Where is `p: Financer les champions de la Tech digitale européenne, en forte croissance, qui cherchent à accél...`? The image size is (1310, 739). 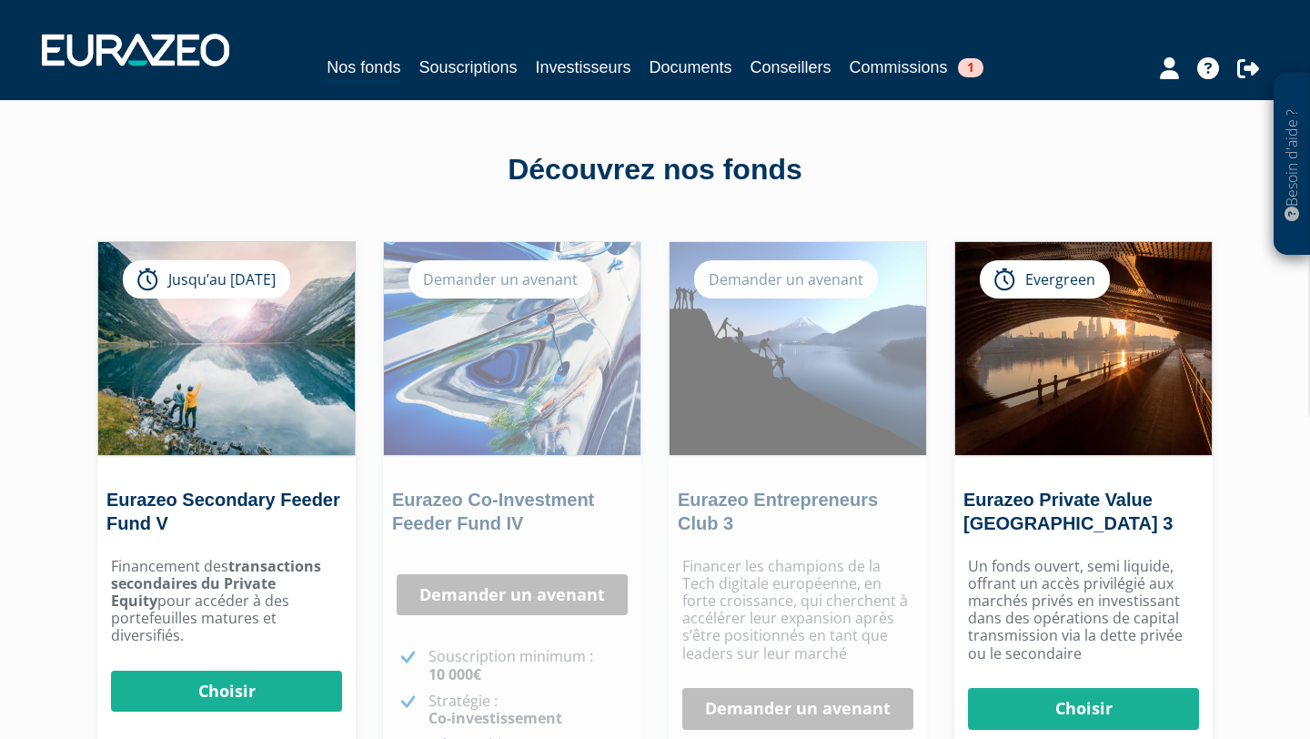 p: Financer les champions de la Tech digitale européenne, en forte croissance, qui cherchent à accél... is located at coordinates (798, 609).